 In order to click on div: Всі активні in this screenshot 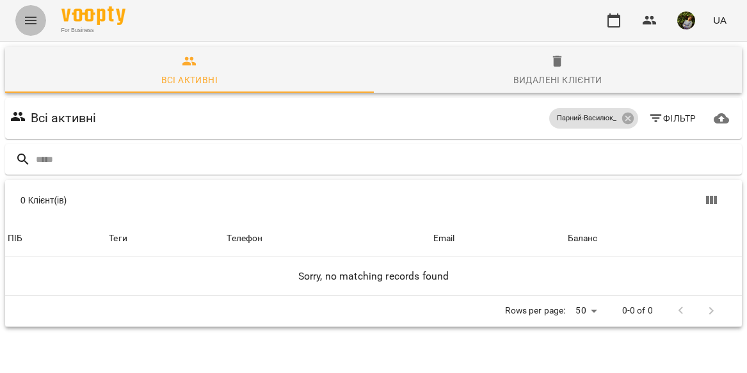, I will do `click(190, 80)`.